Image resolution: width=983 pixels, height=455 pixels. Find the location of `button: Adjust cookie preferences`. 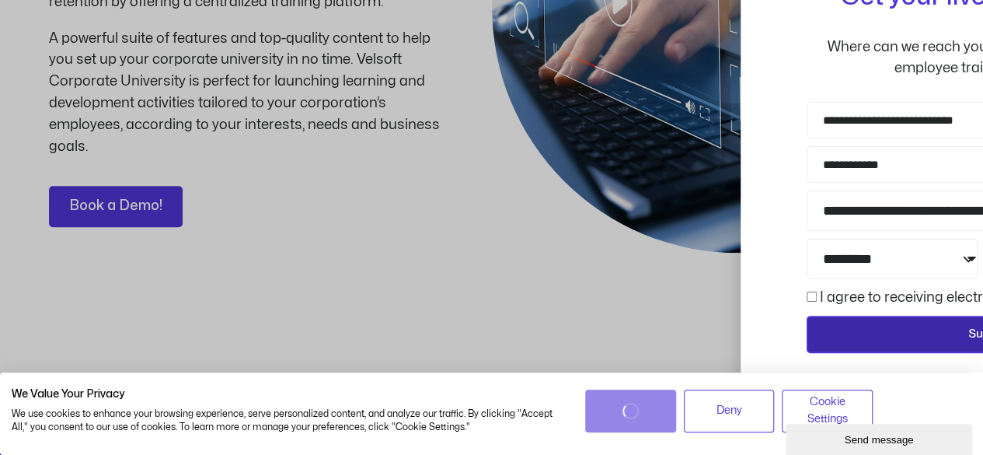

button: Adjust cookie preferences is located at coordinates (827, 410).